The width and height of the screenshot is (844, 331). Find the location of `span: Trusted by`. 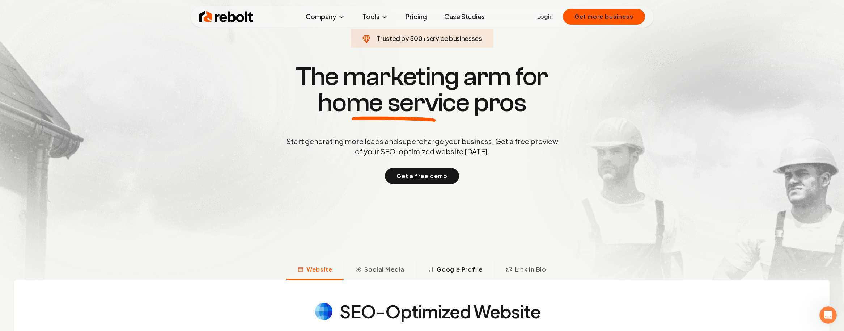

span: Trusted by is located at coordinates (393, 38).